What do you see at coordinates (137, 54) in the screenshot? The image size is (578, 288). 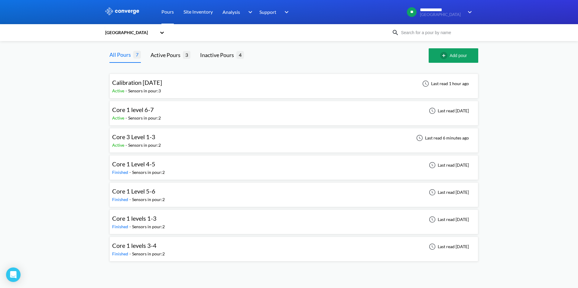 I see `span: 7` at bounding box center [137, 54].